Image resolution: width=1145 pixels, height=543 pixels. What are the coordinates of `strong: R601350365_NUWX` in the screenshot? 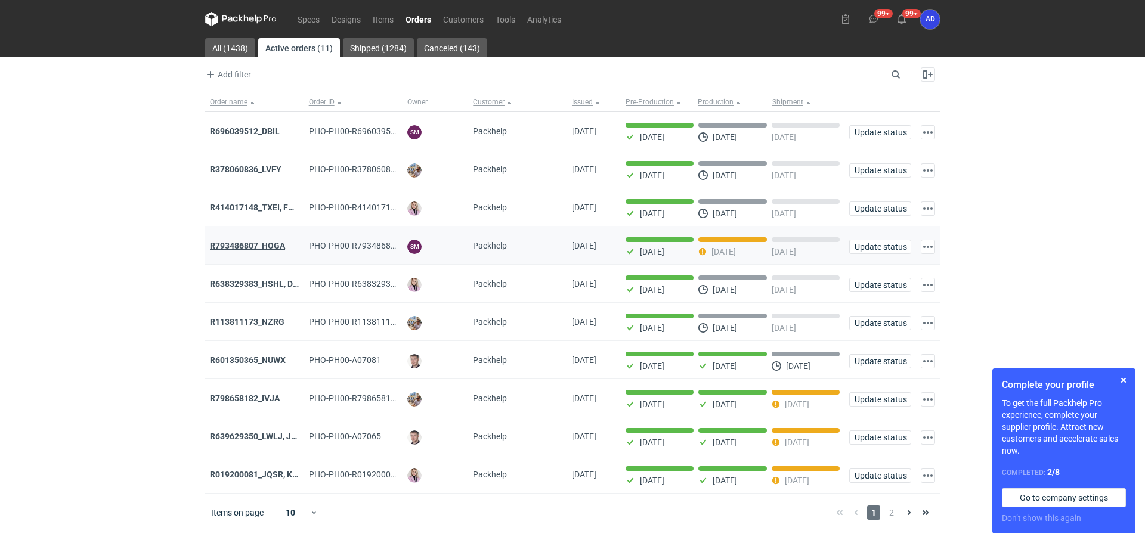 It's located at (247, 360).